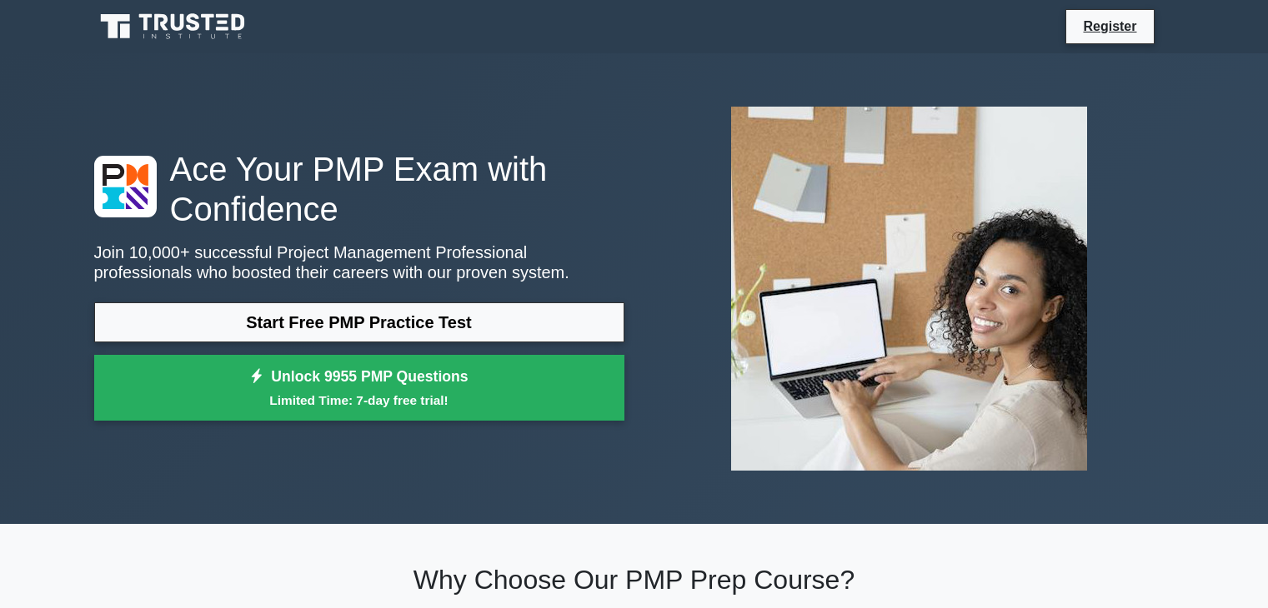 The image size is (1268, 608). I want to click on a: Unlock 9955 PMP QuestionsLimited Time: 7-day free trial!, so click(359, 388).